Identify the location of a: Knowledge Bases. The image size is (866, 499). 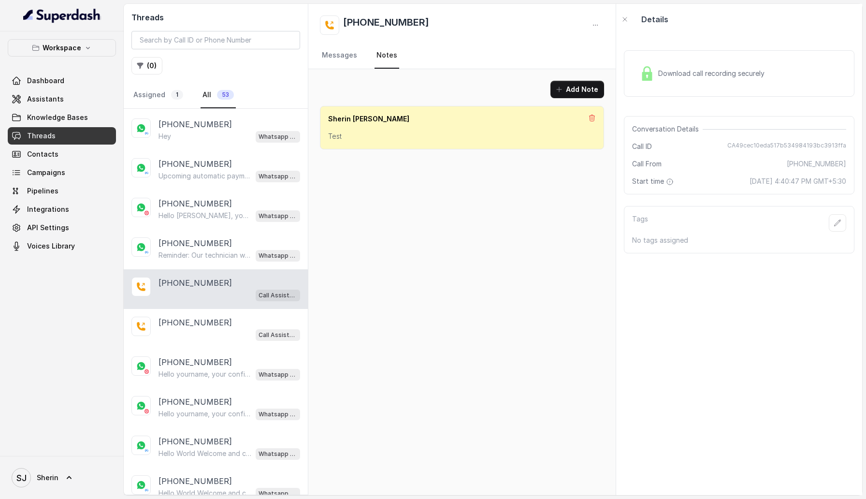
(62, 117).